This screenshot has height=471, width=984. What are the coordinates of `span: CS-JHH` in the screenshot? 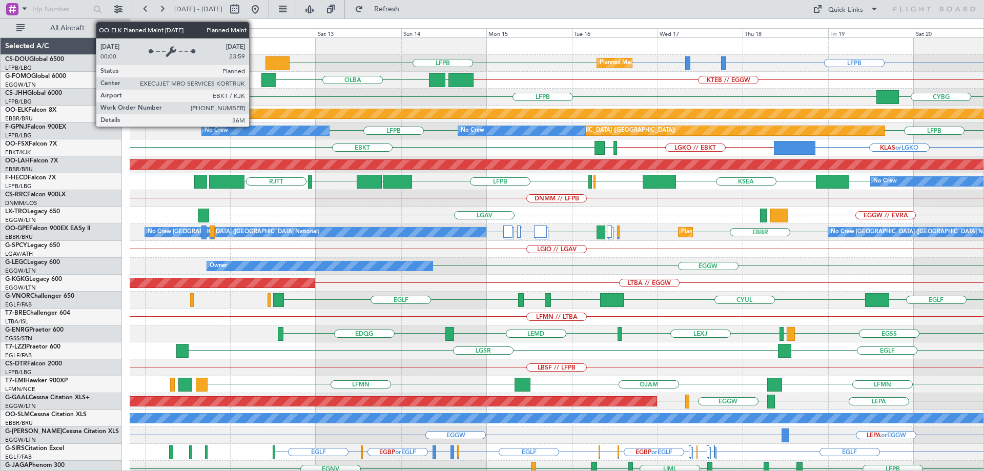 It's located at (16, 93).